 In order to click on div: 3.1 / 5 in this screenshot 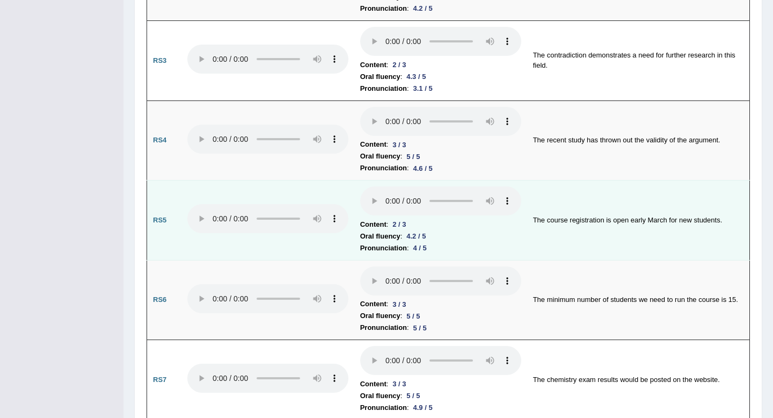, I will do `click(423, 88)`.